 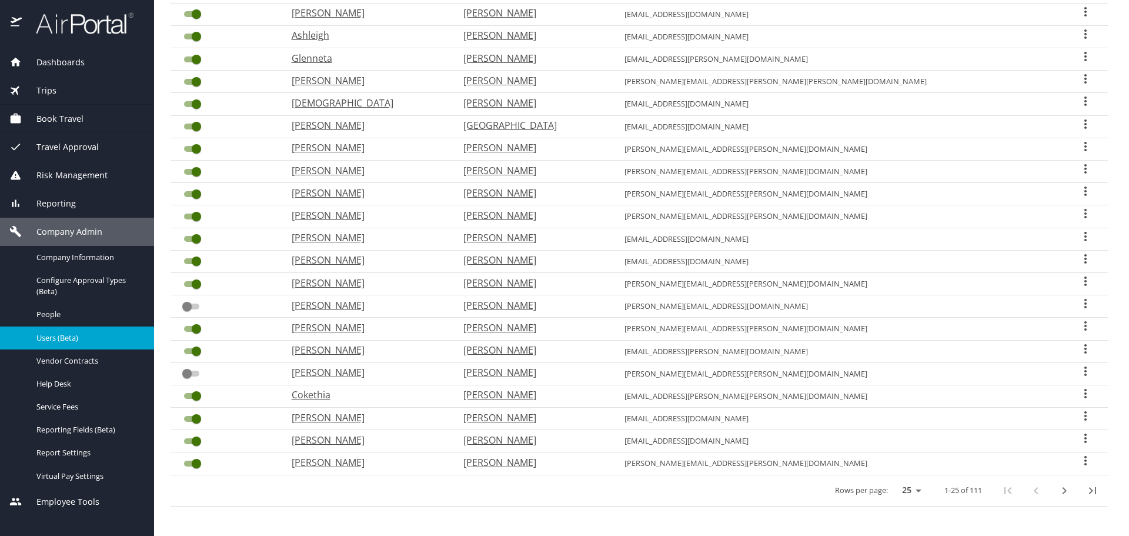 What do you see at coordinates (65, 175) in the screenshot?
I see `span: Risk Management` at bounding box center [65, 175].